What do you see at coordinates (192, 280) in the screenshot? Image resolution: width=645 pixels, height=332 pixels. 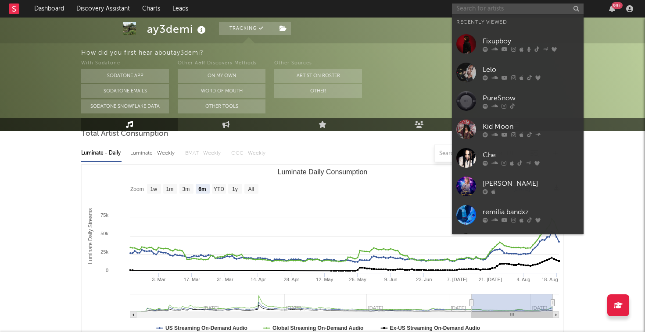 I see `text: 17. Mar` at bounding box center [192, 280].